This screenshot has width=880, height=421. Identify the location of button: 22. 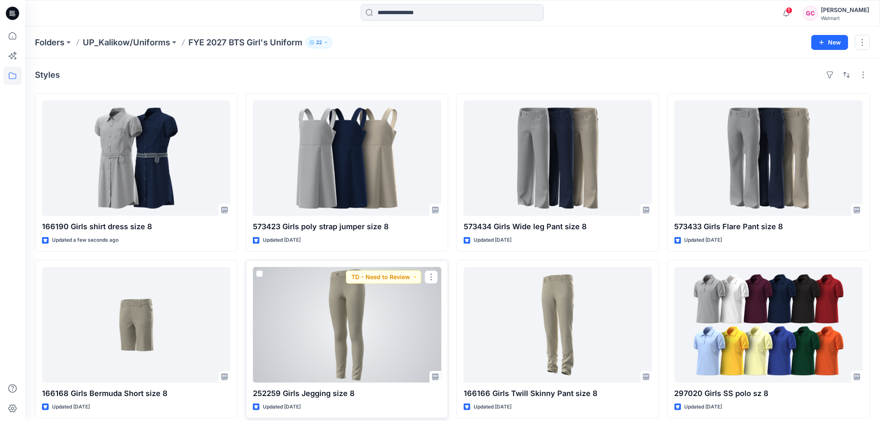
(319, 42).